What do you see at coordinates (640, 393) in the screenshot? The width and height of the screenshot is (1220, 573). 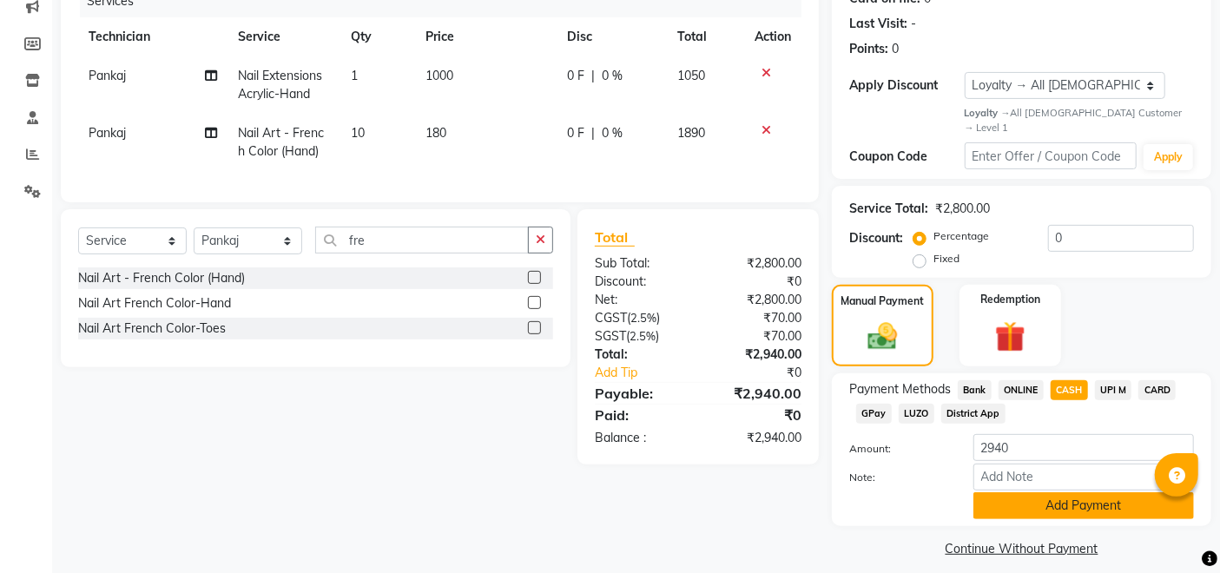 I see `div: Payable:` at bounding box center [640, 393].